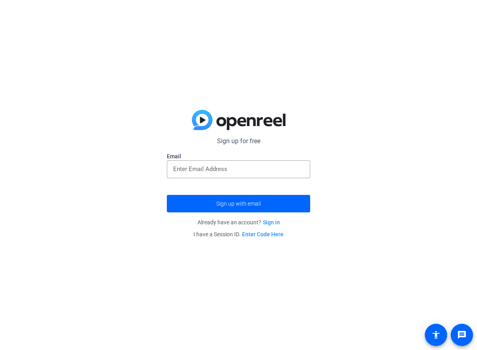 The width and height of the screenshot is (477, 350). I want to click on span: I have a Session ID., so click(238, 234).